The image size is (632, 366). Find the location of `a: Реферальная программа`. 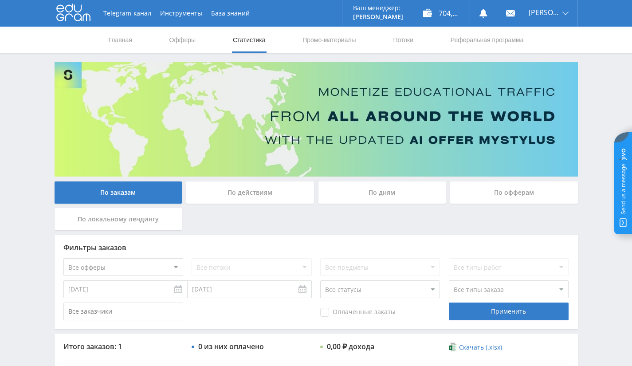

a: Реферальная программа is located at coordinates (487, 40).